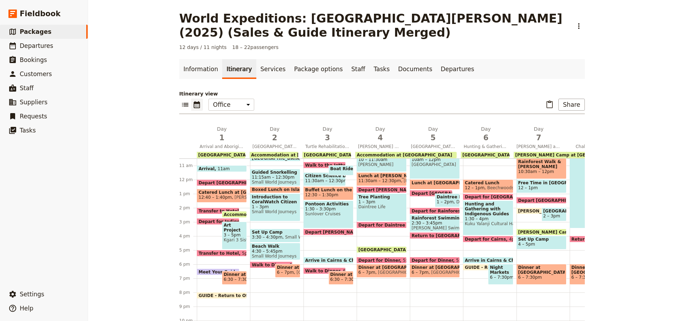 This screenshot has height=321, width=676. What do you see at coordinates (484, 267) in the screenshot?
I see `div: GUIDE - Return to Office` at bounding box center [484, 267].